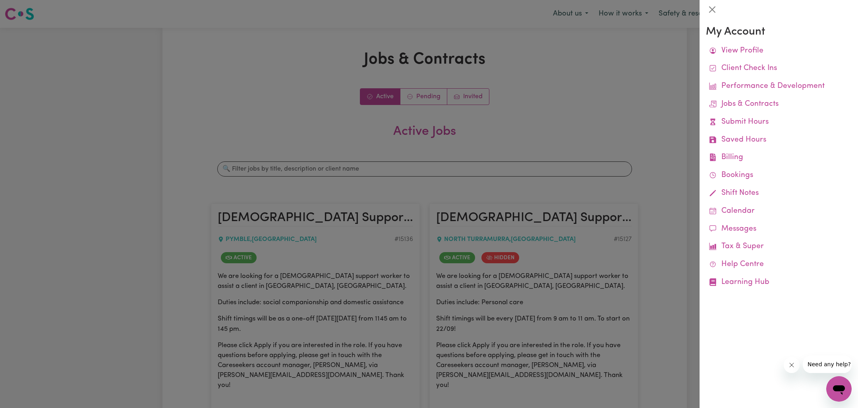  What do you see at coordinates (778, 229) in the screenshot?
I see `a: Messages` at bounding box center [778, 229].